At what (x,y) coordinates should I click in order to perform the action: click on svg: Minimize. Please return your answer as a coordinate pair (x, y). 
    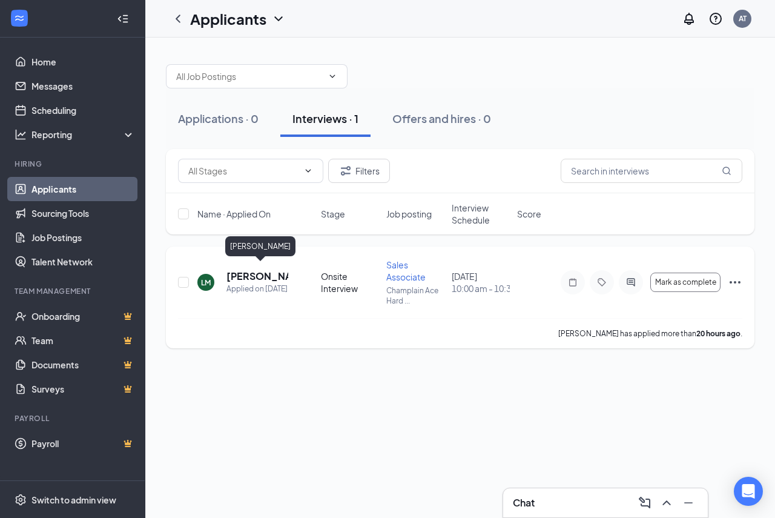
    Looking at the image, I should click on (689, 503).